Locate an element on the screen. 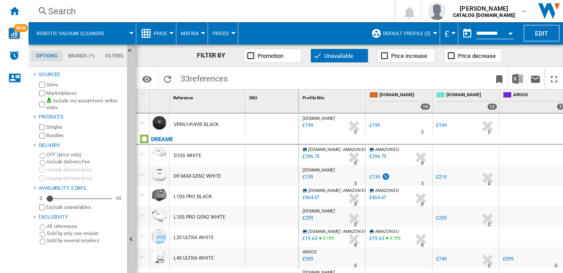 The width and height of the screenshot is (563, 273). div: Last updated : Monday, 6 October 2025 04:33 is located at coordinates (307, 218).